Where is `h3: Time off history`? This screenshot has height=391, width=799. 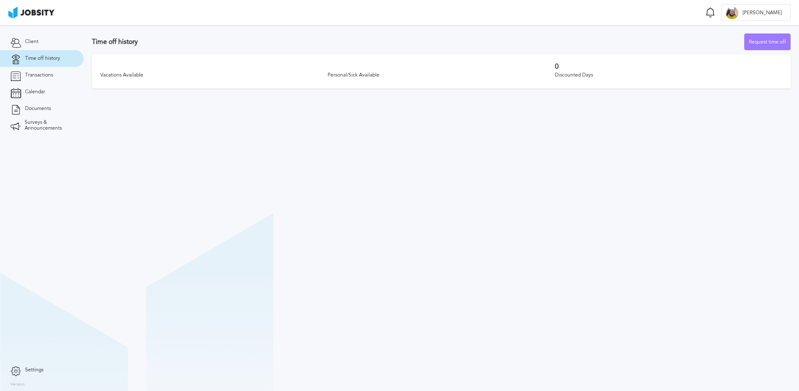 h3: Time off history is located at coordinates (418, 42).